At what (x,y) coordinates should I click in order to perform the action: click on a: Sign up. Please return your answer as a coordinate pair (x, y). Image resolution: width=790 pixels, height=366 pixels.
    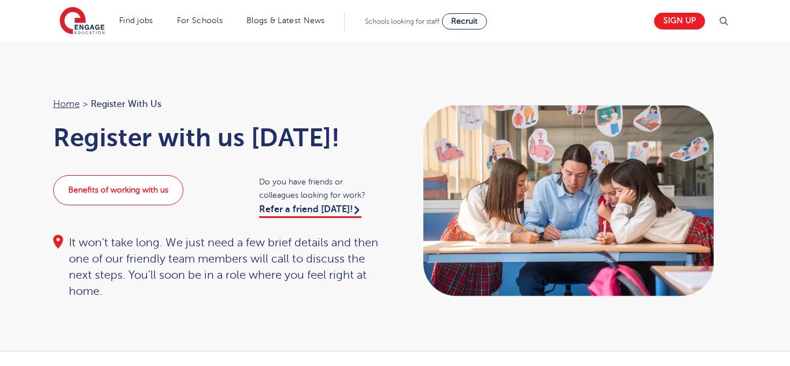
    Looking at the image, I should click on (680, 21).